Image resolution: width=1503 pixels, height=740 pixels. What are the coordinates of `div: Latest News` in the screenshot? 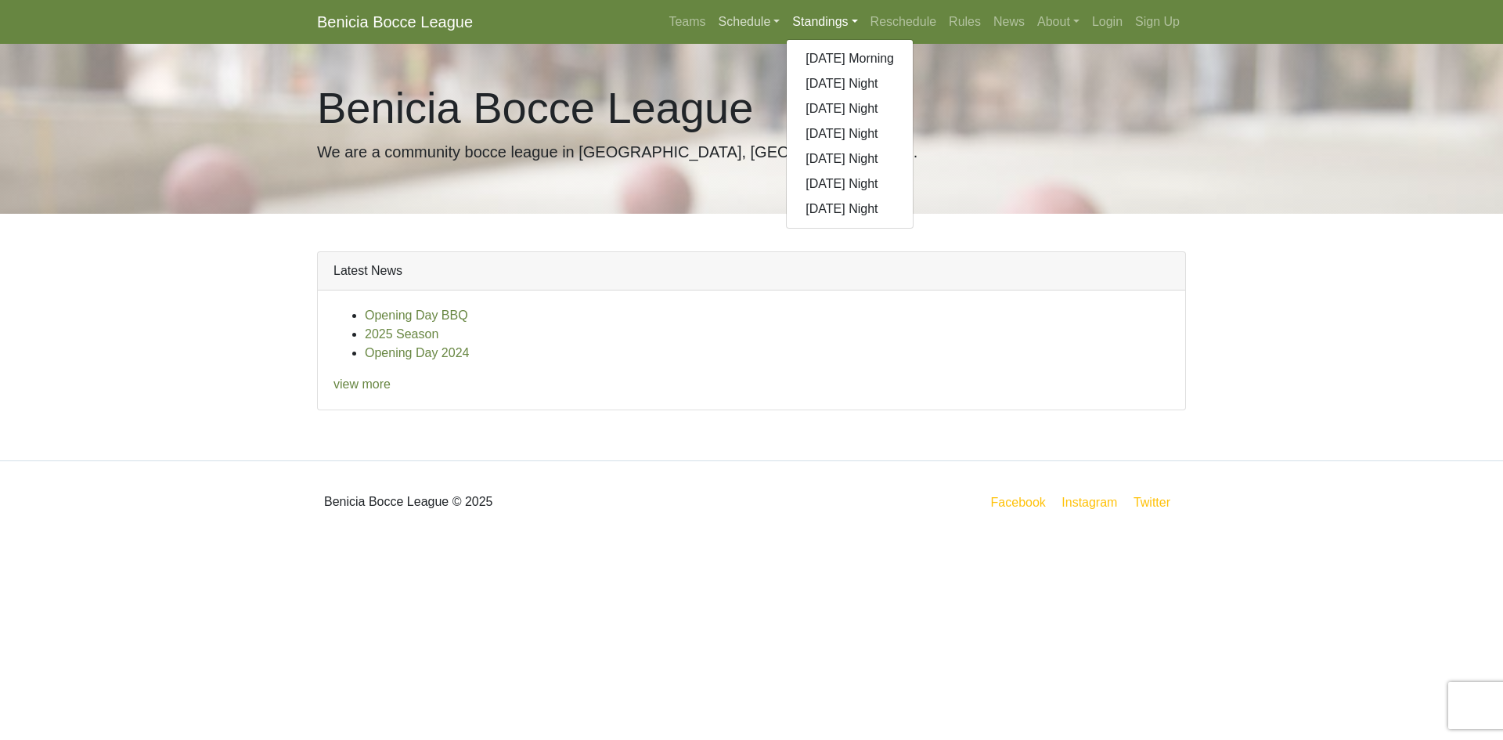 It's located at (751, 271).